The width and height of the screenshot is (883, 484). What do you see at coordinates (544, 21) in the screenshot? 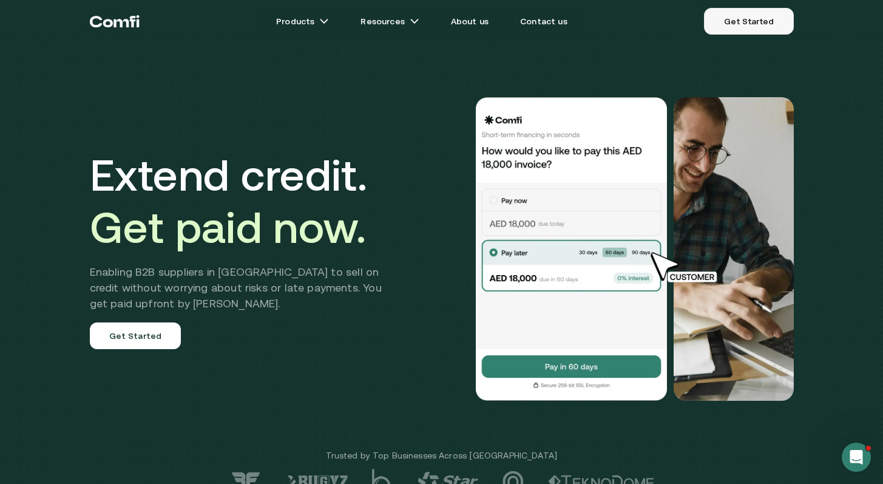
I see `a: Contact us` at bounding box center [544, 21].